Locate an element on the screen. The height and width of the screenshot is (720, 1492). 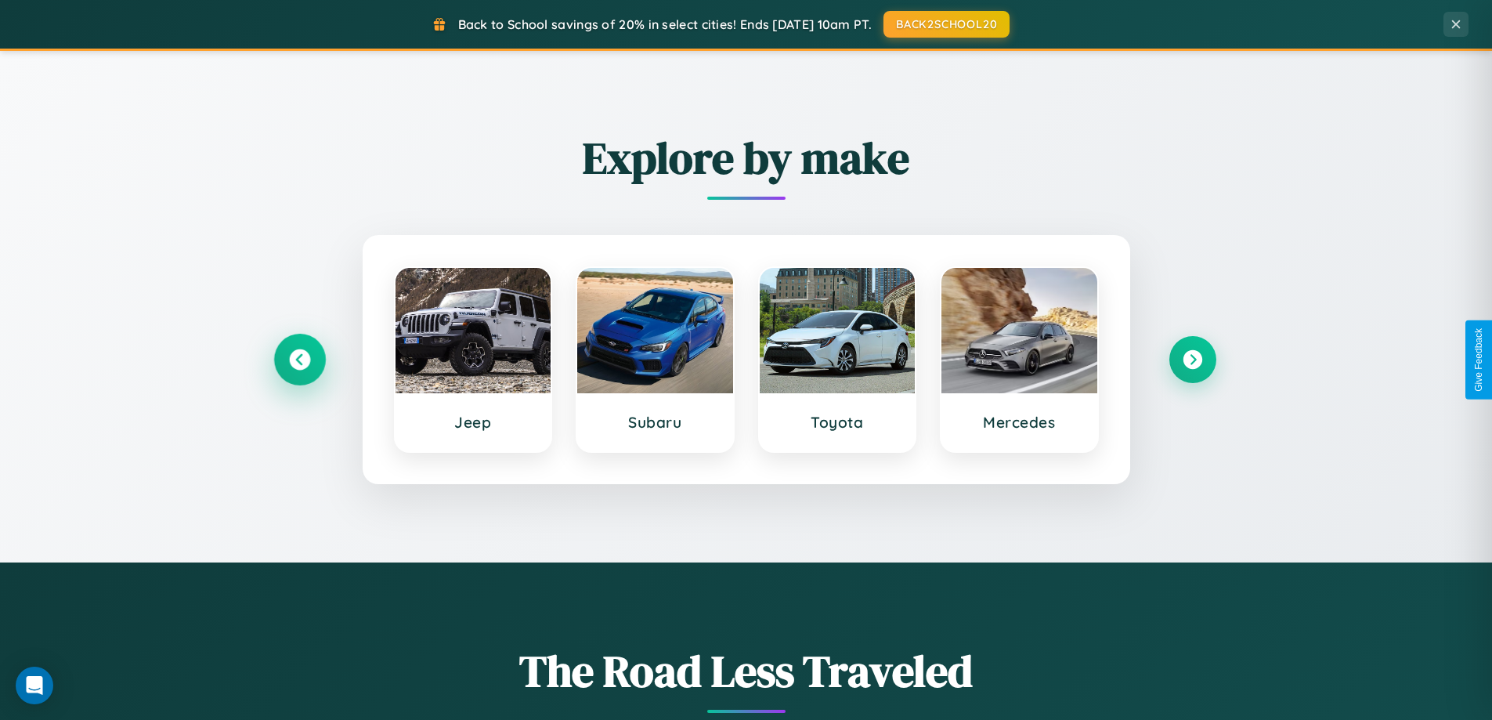
div: Give Feedback is located at coordinates (1479, 360).